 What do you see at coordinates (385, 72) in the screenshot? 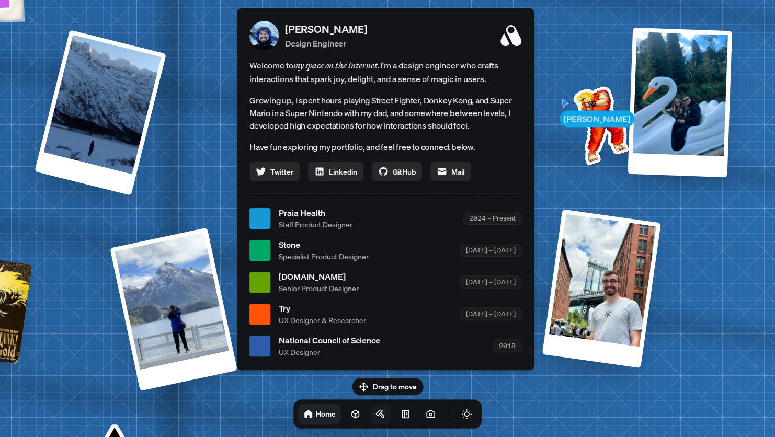
I see `span: Welcome to I'm a design engineer who crafts interactions that spark joy, delight, and a sense of ...` at bounding box center [385, 72].